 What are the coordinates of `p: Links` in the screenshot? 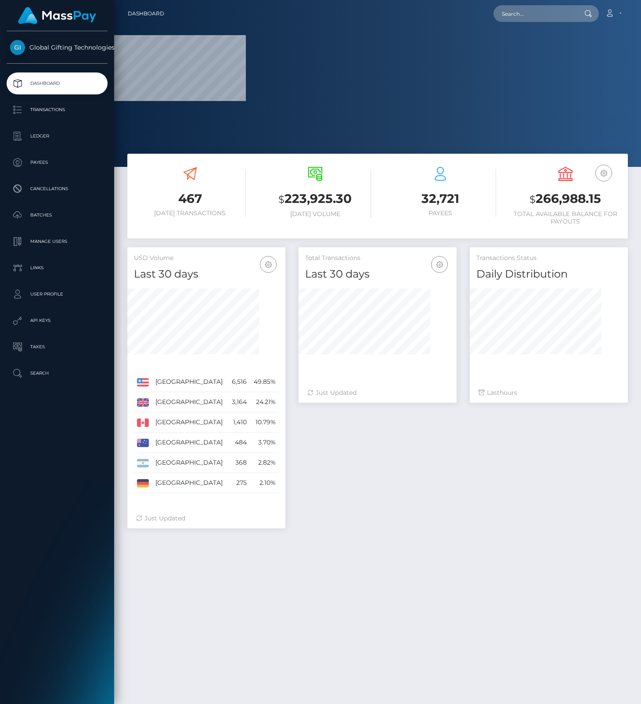 It's located at (57, 268).